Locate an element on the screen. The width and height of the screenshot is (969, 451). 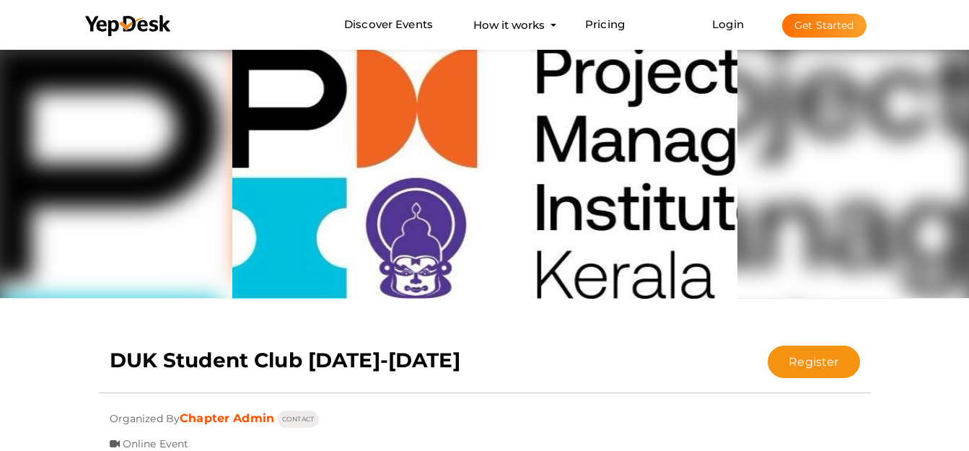
button: How it works is located at coordinates (508, 25).